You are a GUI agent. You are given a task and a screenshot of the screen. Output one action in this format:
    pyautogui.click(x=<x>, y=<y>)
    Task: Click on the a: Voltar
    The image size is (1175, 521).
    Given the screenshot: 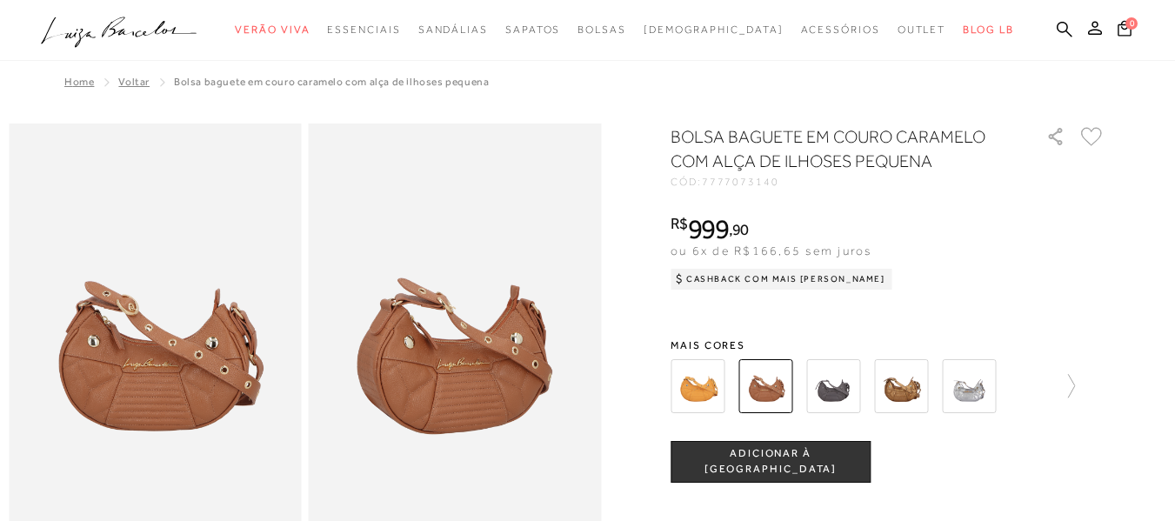 What is the action you would take?
    pyautogui.click(x=134, y=82)
    